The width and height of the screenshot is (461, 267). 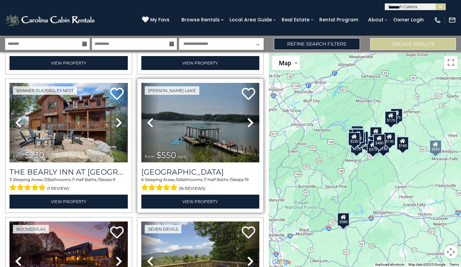 I want to click on span: $550, so click(x=166, y=155).